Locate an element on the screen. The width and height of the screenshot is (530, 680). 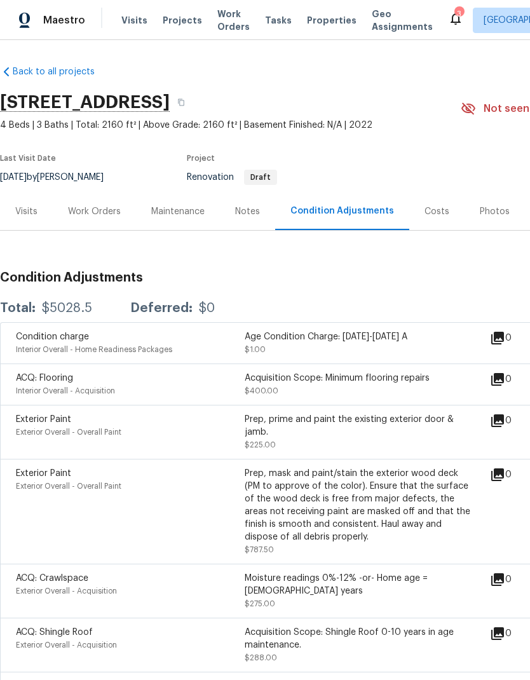
div: $5028.5 is located at coordinates (67, 308).